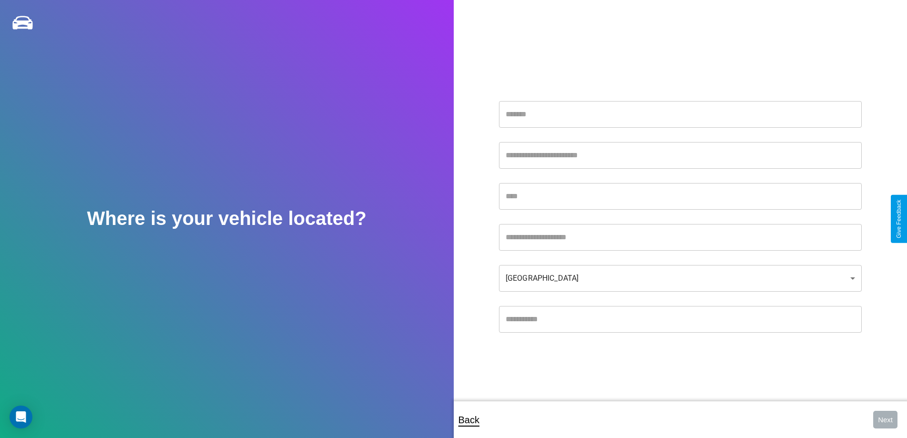  Describe the element at coordinates (21, 417) in the screenshot. I see `div: Open Intercom Messenger` at that location.